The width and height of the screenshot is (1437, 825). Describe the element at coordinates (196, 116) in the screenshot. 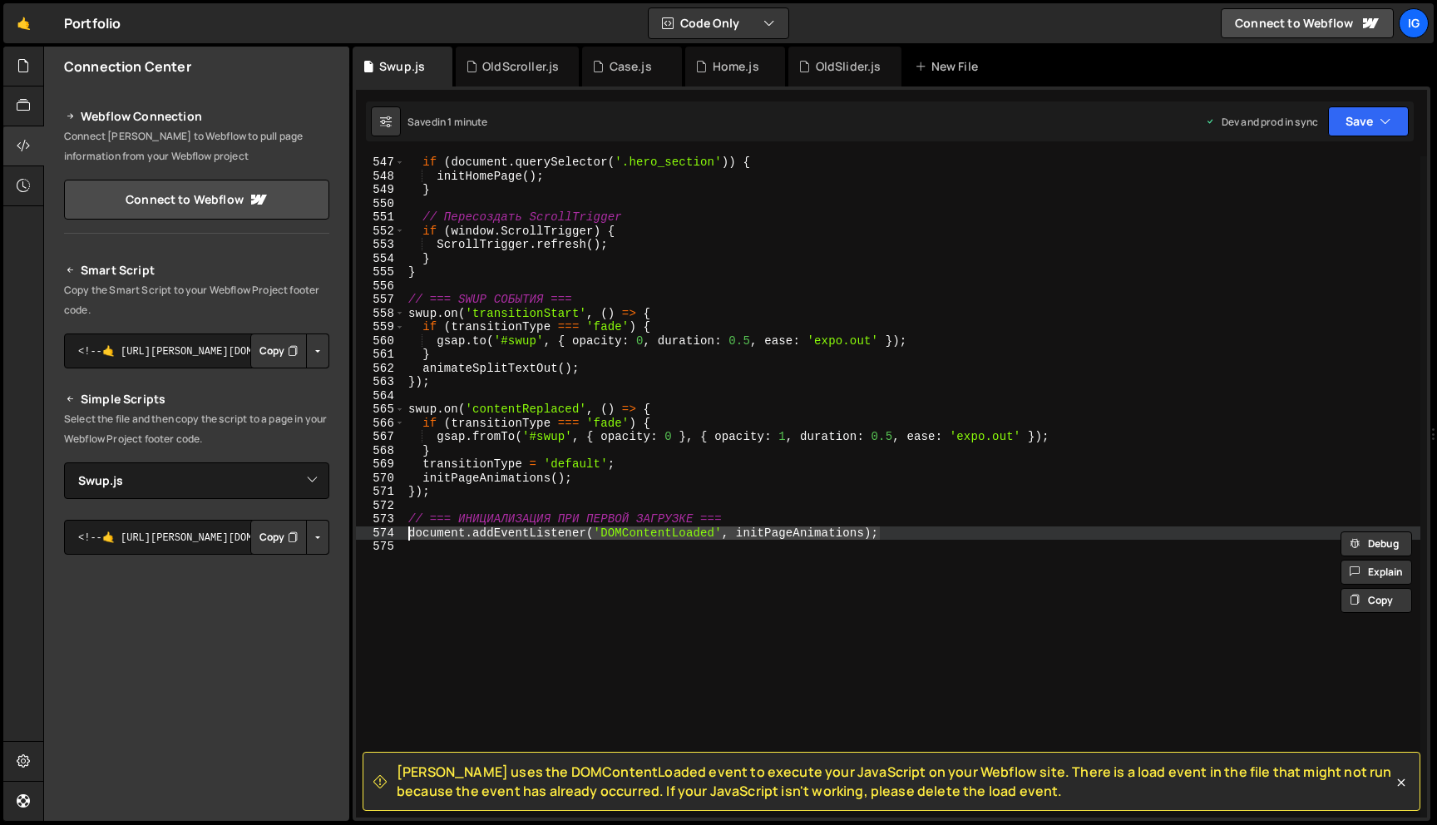

I see `h2: Webflow Connection` at that location.